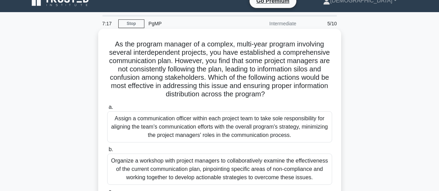  I want to click on h5: As the program manager of a complex, multi-year program involving several interdependent projects..., so click(220, 69).